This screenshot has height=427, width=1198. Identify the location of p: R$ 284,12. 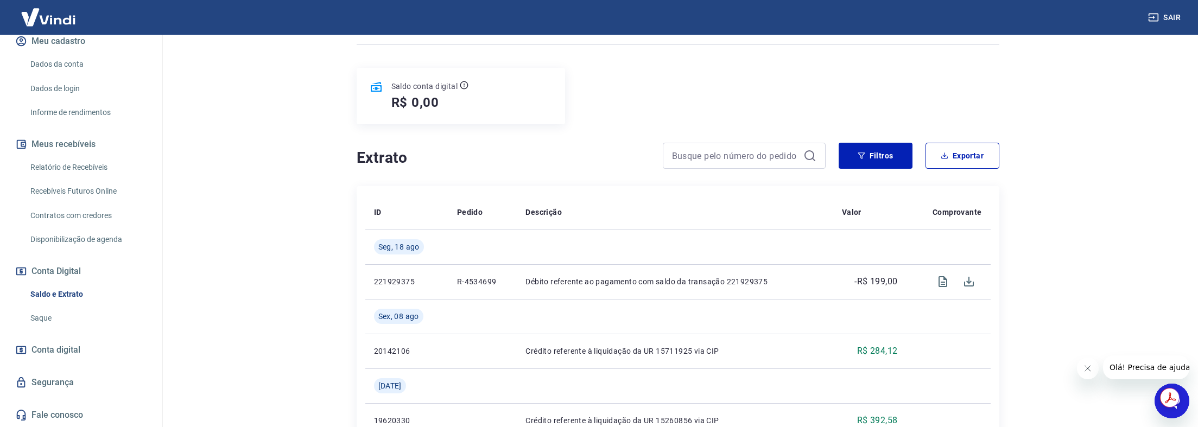
(877, 351).